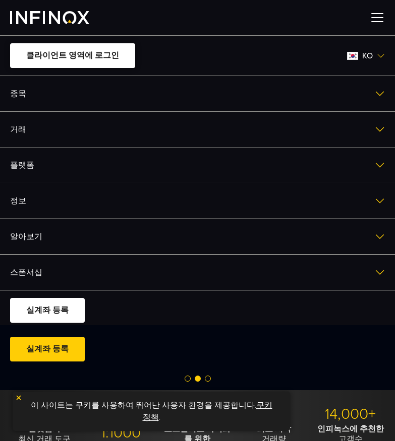 The height and width of the screenshot is (441, 395). Describe the element at coordinates (198, 379) in the screenshot. I see `span: Go to slide 2` at that location.